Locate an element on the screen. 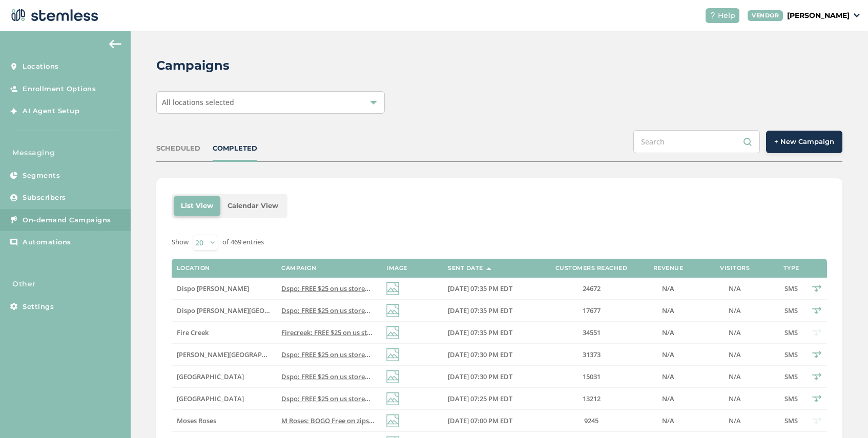  label: Show is located at coordinates (180, 242).